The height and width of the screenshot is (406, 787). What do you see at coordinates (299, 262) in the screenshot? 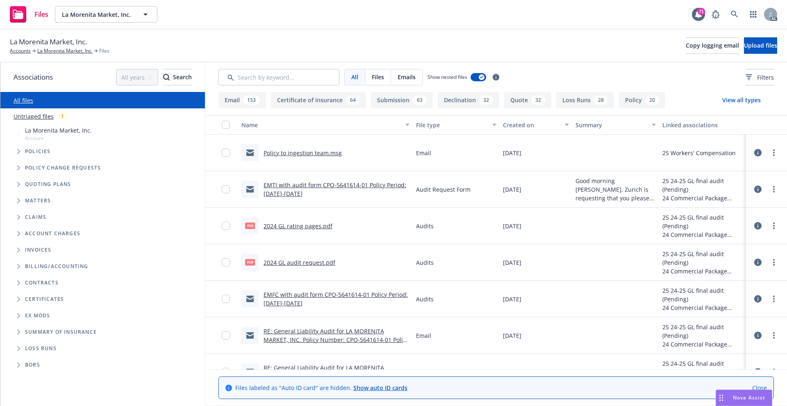
I see `a: 2024 GL audit request.pdf` at bounding box center [299, 262].